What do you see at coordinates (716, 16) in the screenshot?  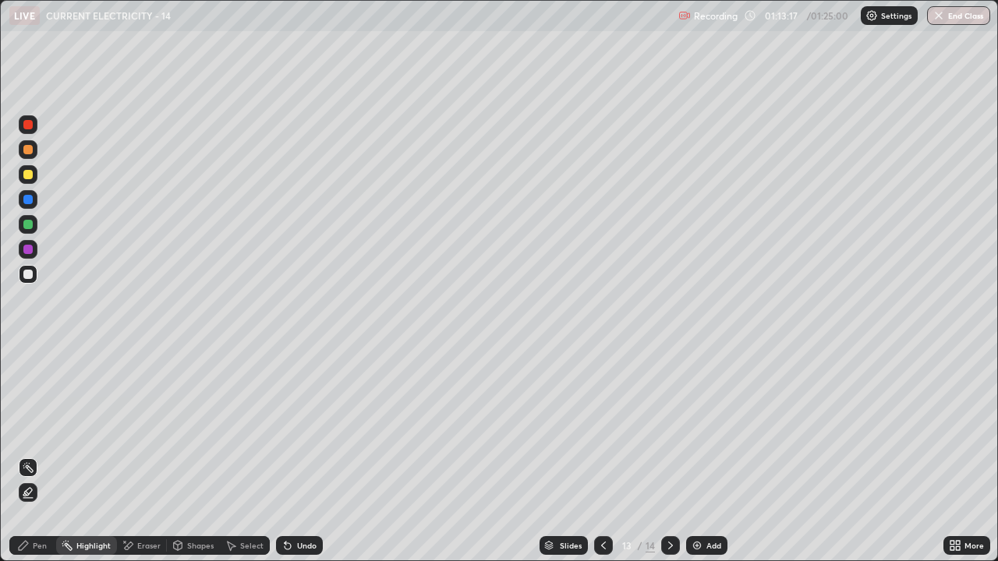 I see `p: Recording` at bounding box center [716, 16].